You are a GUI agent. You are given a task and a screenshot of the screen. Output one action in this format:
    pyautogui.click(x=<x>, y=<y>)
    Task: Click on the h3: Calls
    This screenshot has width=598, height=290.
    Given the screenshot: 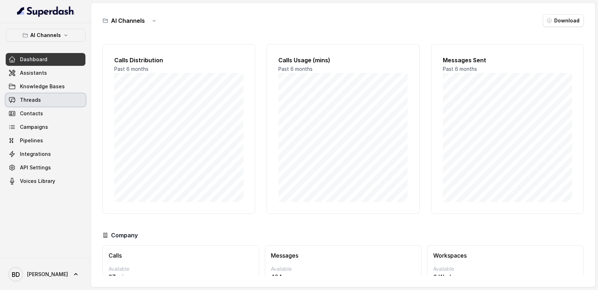 What is the action you would take?
    pyautogui.click(x=181, y=256)
    